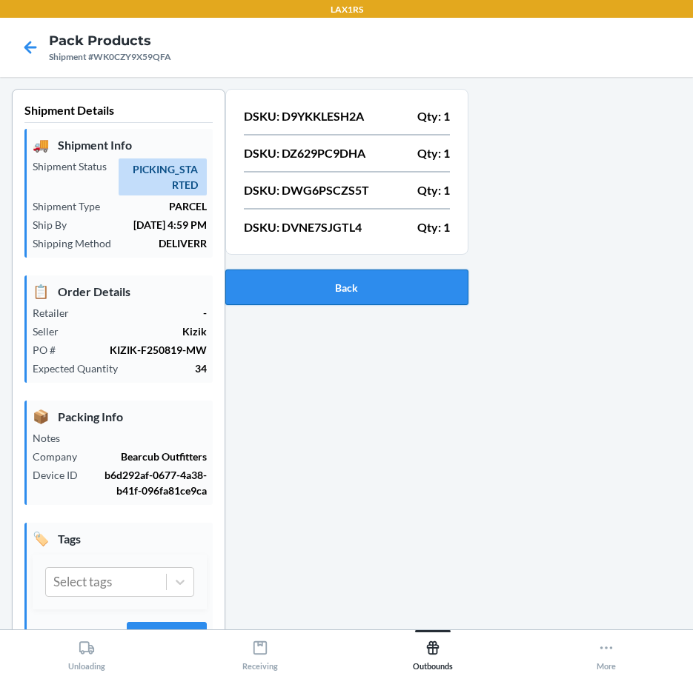 The height and width of the screenshot is (673, 693). I want to click on p: Notes, so click(52, 438).